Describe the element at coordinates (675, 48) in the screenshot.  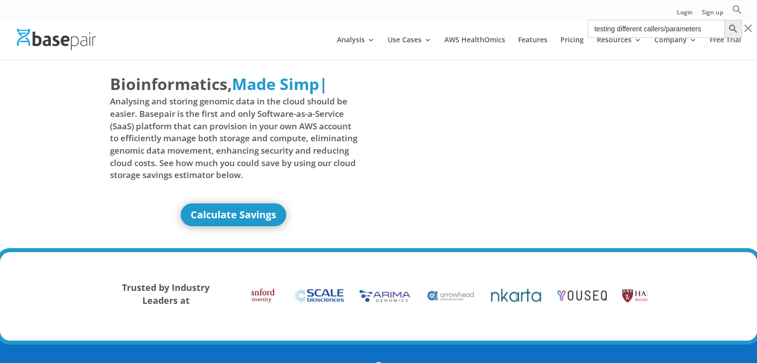
I see `a: Company` at that location.